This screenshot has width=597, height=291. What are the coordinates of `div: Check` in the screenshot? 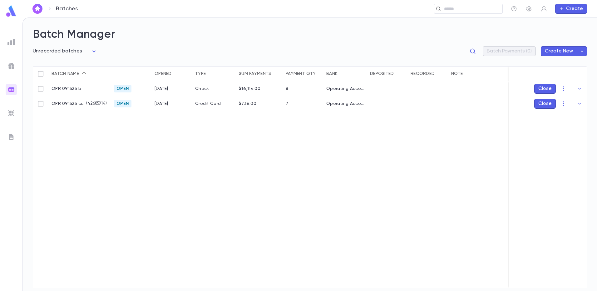 It's located at (214, 89).